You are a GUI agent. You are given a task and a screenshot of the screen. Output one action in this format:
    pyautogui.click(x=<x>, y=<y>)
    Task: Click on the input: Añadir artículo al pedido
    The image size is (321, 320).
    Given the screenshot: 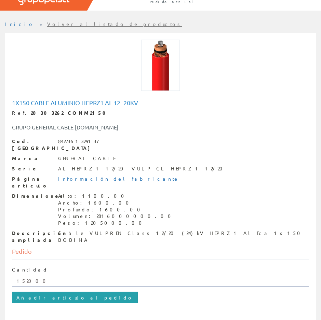 What is the action you would take?
    pyautogui.click(x=75, y=298)
    